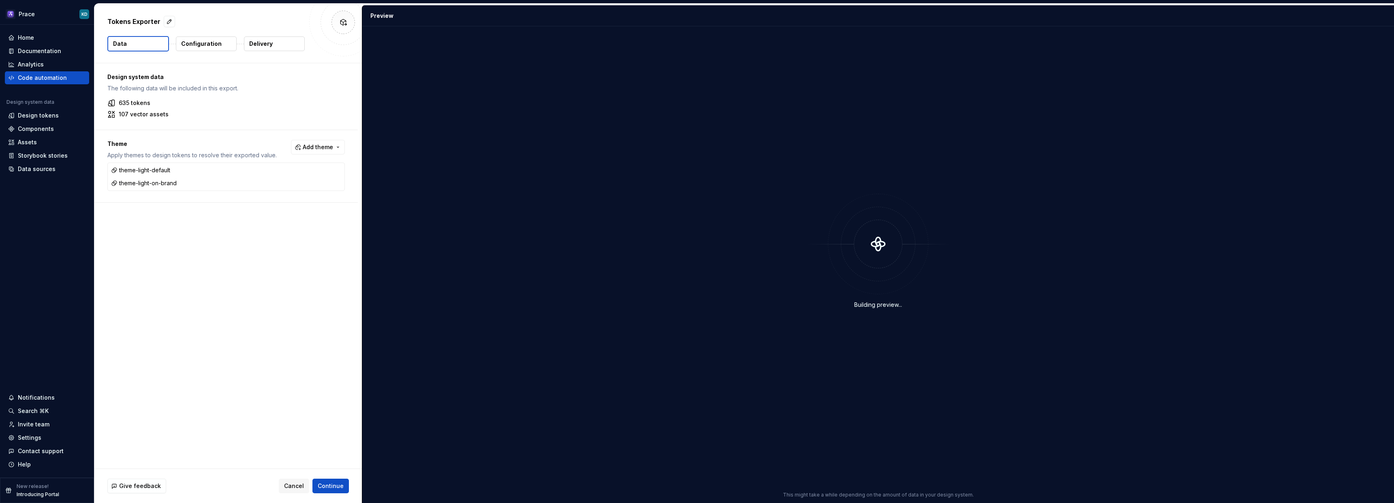 The width and height of the screenshot is (1394, 503). I want to click on a: Settings, so click(47, 438).